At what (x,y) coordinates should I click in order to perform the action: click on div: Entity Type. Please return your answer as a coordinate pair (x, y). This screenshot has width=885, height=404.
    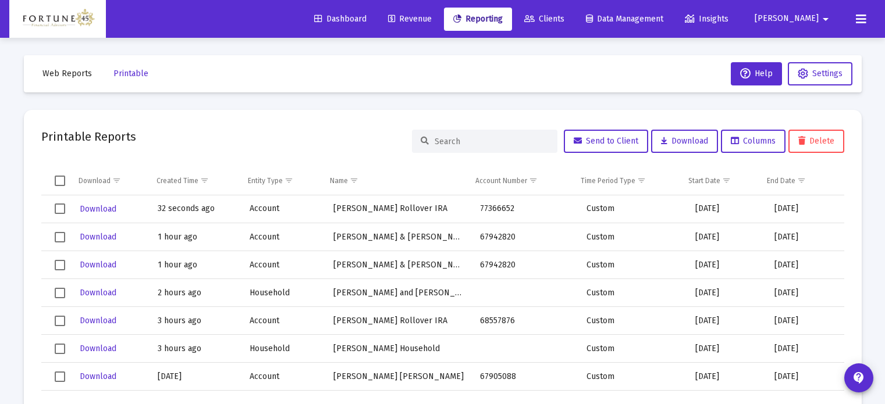
    Looking at the image, I should click on (265, 181).